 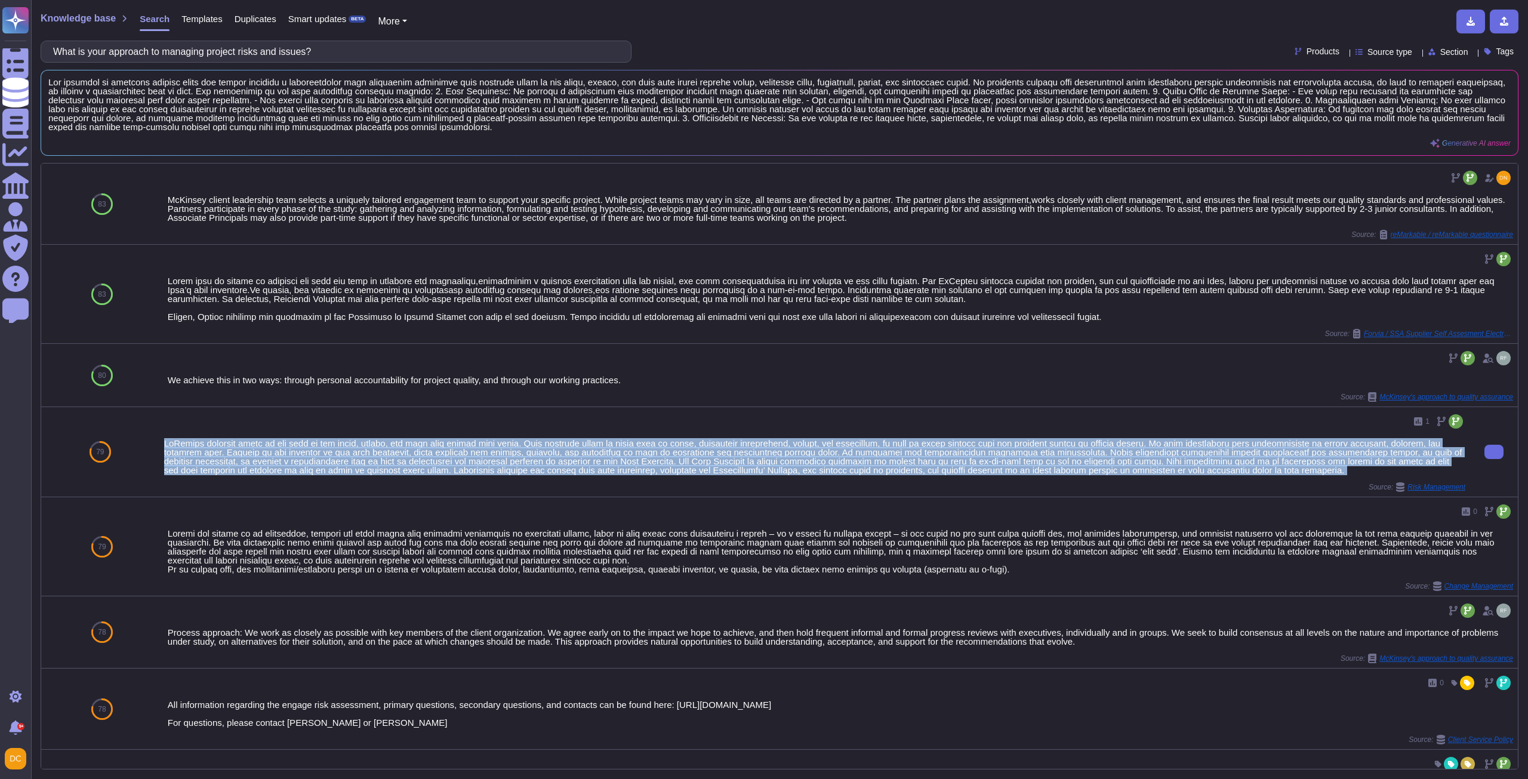 What do you see at coordinates (840, 380) in the screenshot?
I see `div: We achieve this in two ways: through personal accountability for project quality, and through our...` at bounding box center [840, 380].